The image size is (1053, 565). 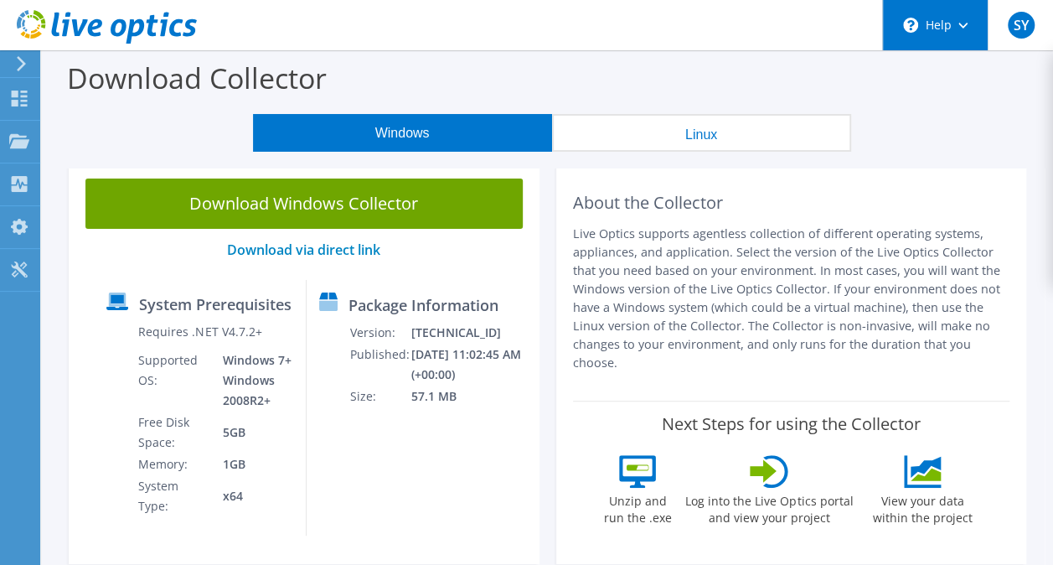 What do you see at coordinates (791, 424) in the screenshot?
I see `label: Next Steps for using the Collector` at bounding box center [791, 424].